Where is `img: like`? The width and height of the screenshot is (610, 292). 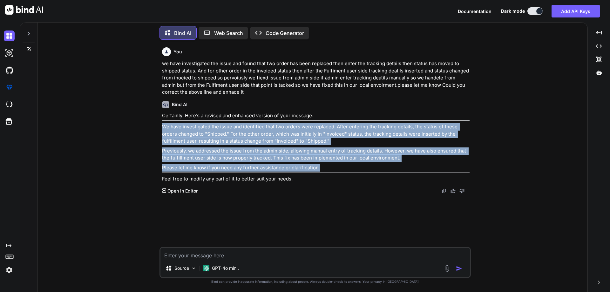 img: like is located at coordinates (453, 191).